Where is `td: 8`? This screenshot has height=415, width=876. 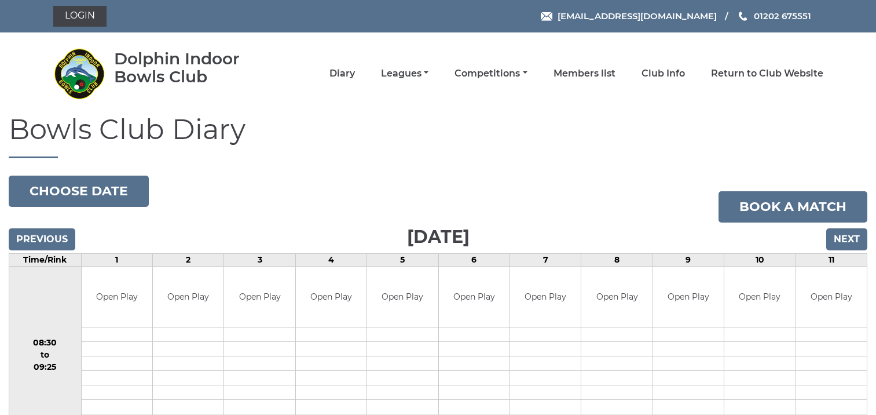
td: 8 is located at coordinates (617, 260).